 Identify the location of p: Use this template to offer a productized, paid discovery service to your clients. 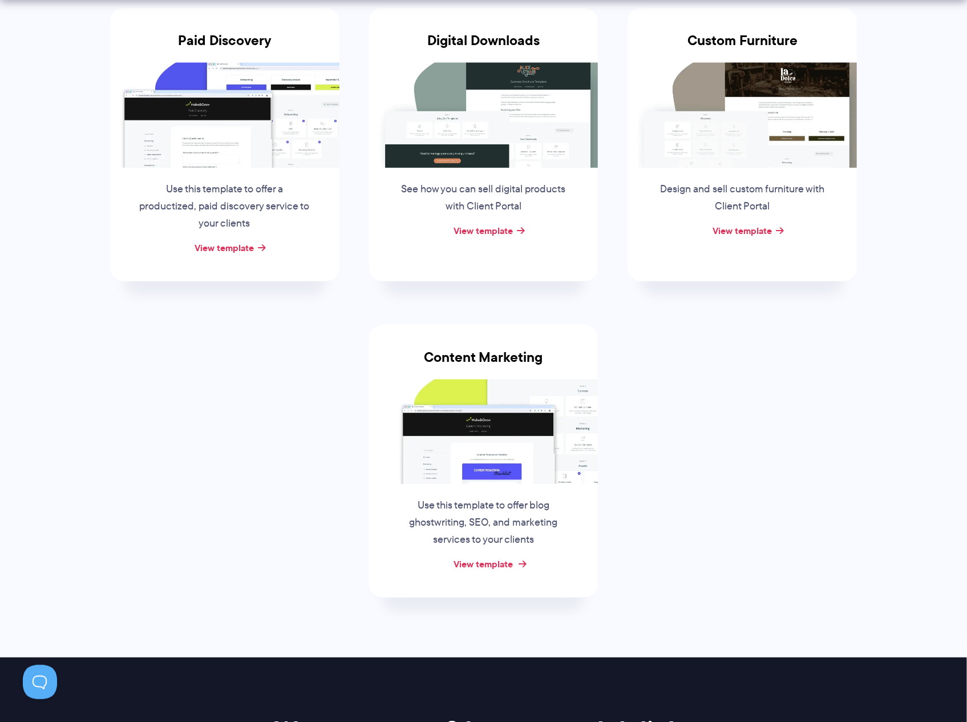
(225, 206).